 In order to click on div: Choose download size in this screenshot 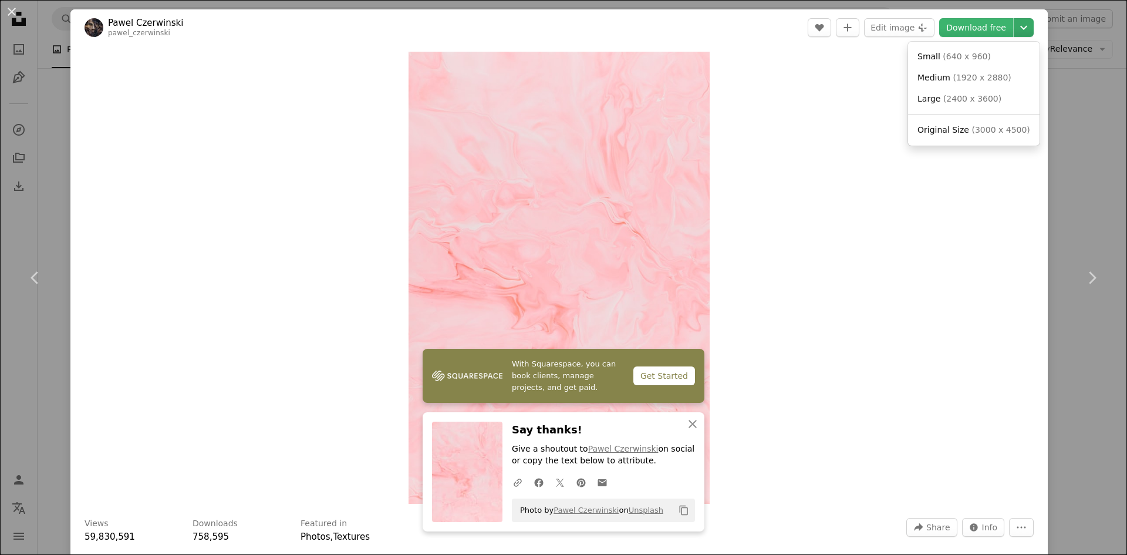, I will do `click(974, 93)`.